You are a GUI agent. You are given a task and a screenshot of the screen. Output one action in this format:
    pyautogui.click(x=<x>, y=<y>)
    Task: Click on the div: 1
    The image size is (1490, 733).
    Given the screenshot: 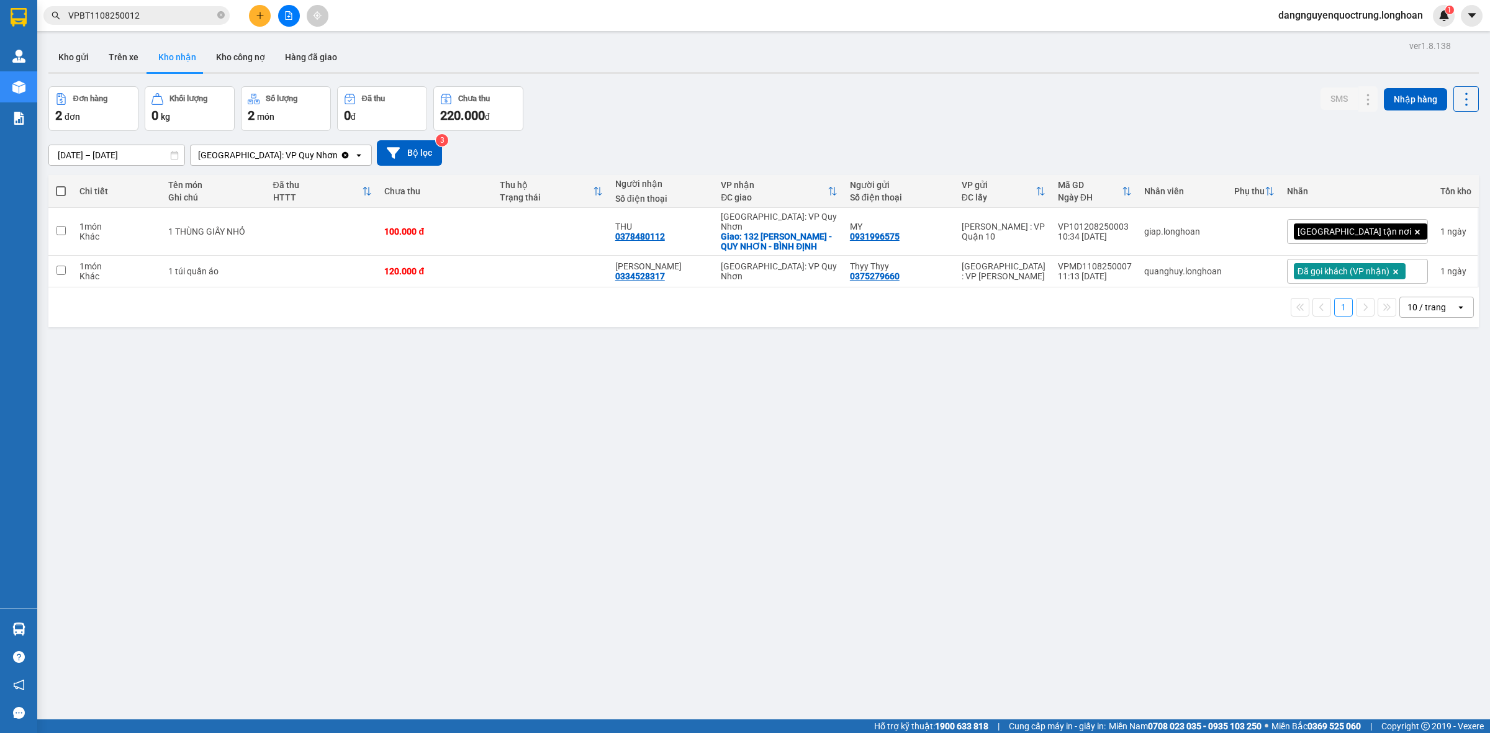 What is the action you would take?
    pyautogui.click(x=1456, y=271)
    